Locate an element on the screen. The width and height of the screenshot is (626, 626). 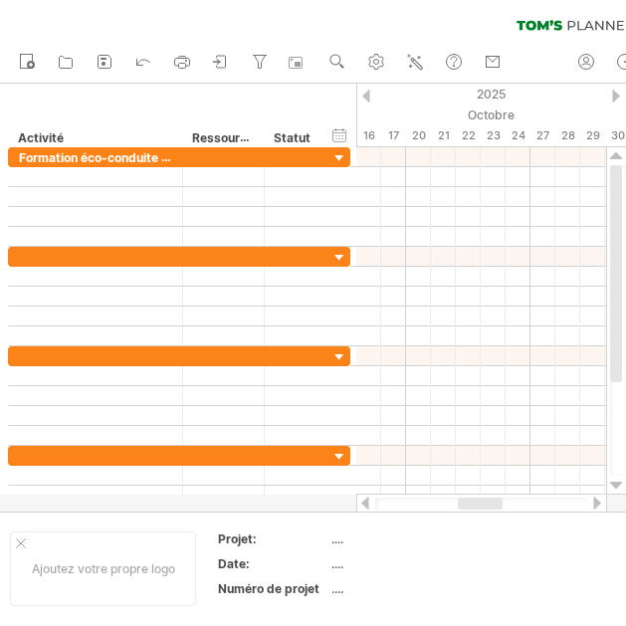
font: 17 is located at coordinates (393, 135).